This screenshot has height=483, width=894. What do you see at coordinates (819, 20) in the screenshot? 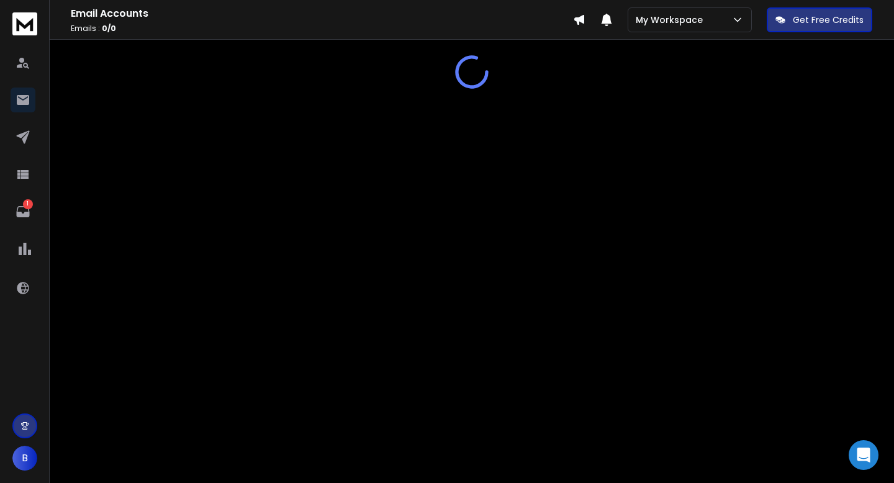
I see `button: Get Free Credits` at bounding box center [819, 20].